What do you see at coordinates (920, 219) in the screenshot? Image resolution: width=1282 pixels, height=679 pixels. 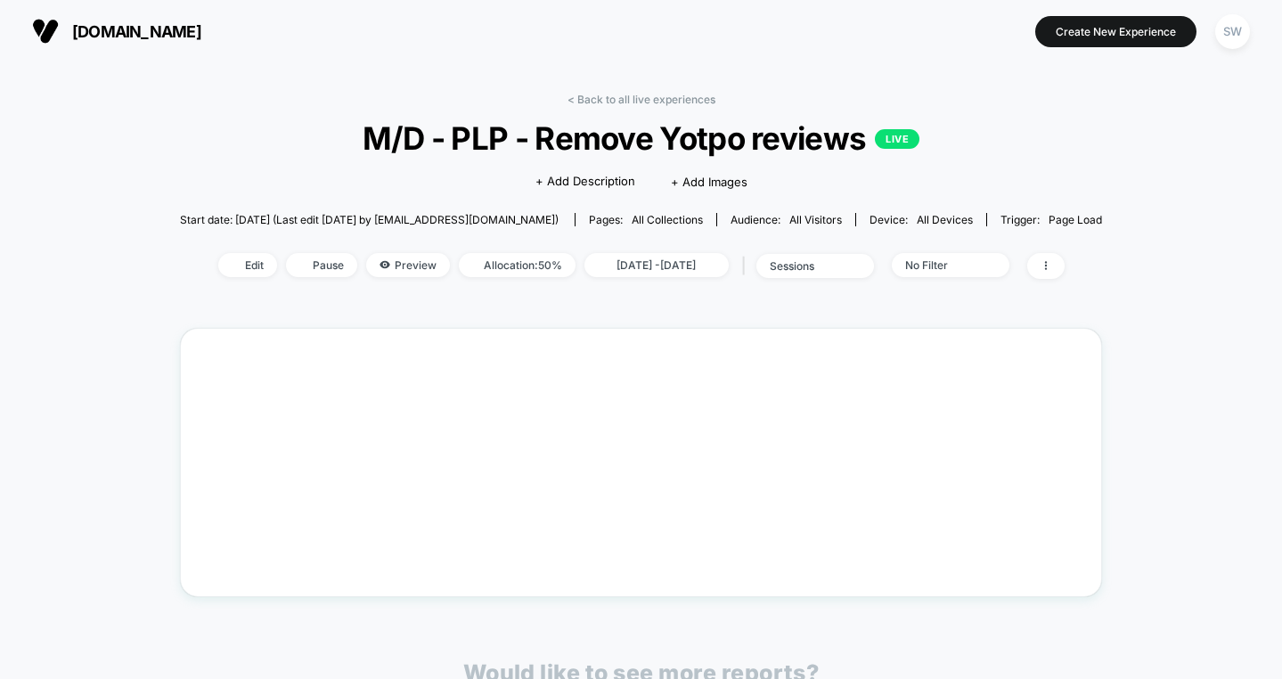 I see `span: Device:` at bounding box center [920, 219].